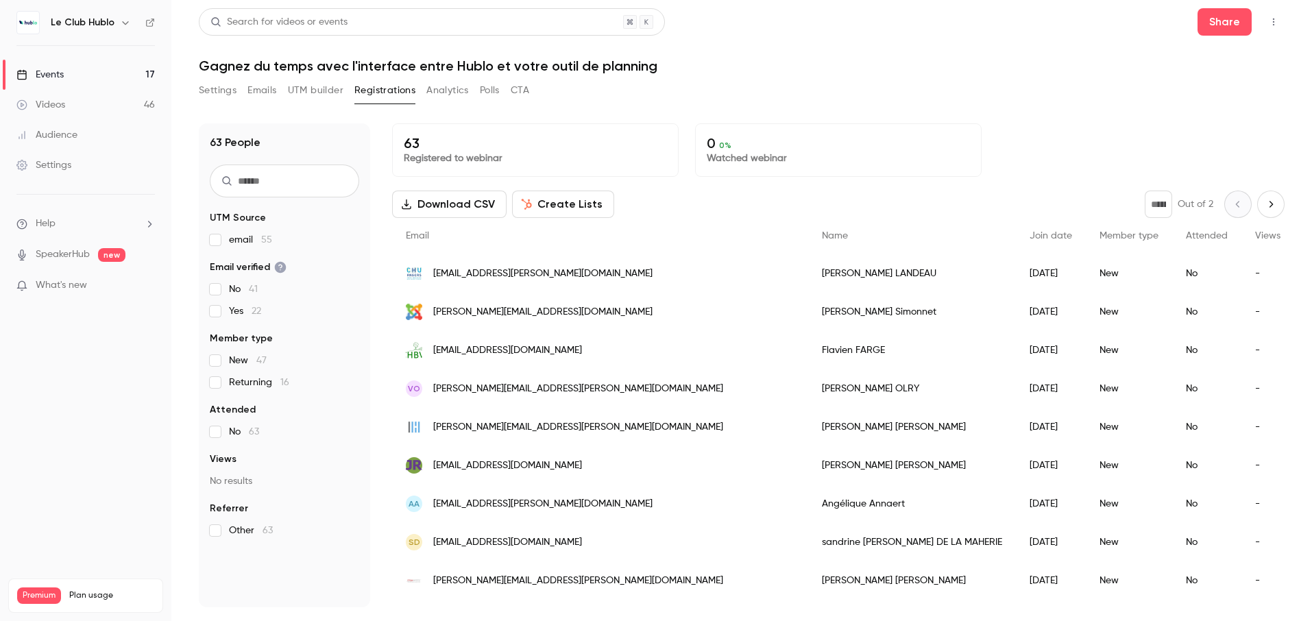  Describe the element at coordinates (284, 374) in the screenshot. I see `section: facet-groups` at that location.